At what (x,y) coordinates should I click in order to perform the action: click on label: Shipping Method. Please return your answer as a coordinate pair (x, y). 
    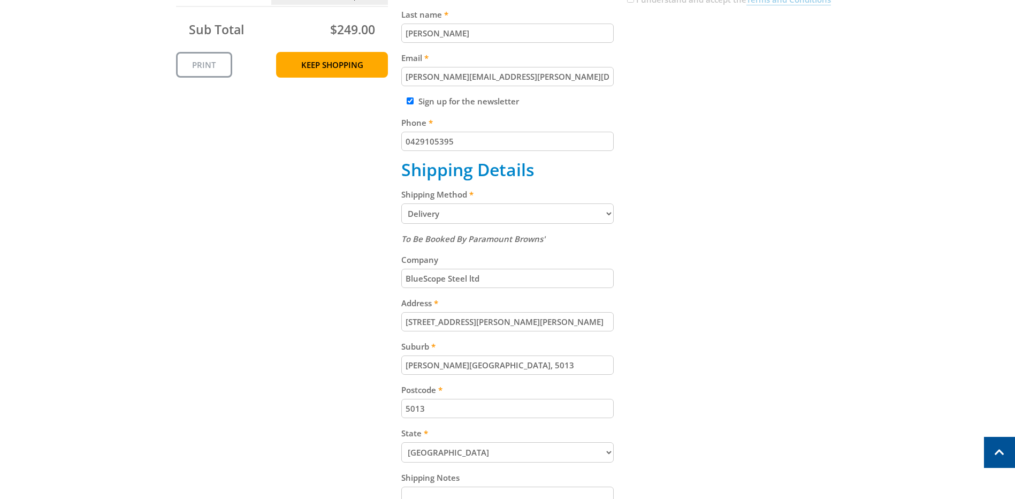
    Looking at the image, I should click on (507, 194).